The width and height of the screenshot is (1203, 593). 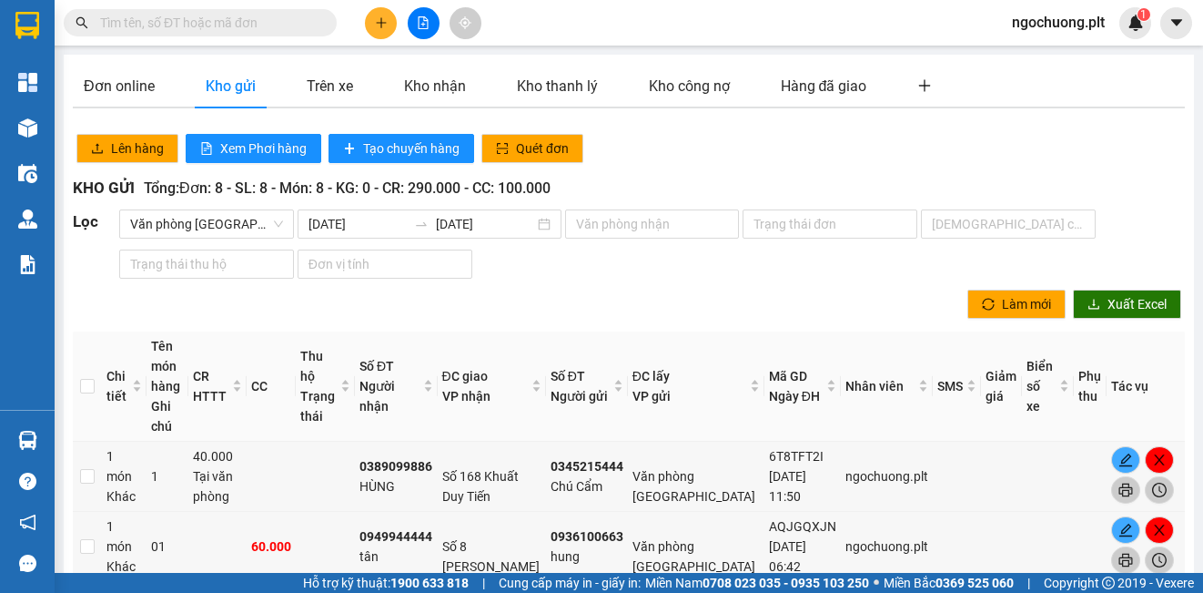 What do you see at coordinates (27, 25) in the screenshot?
I see `img: logo-vxr` at bounding box center [27, 25].